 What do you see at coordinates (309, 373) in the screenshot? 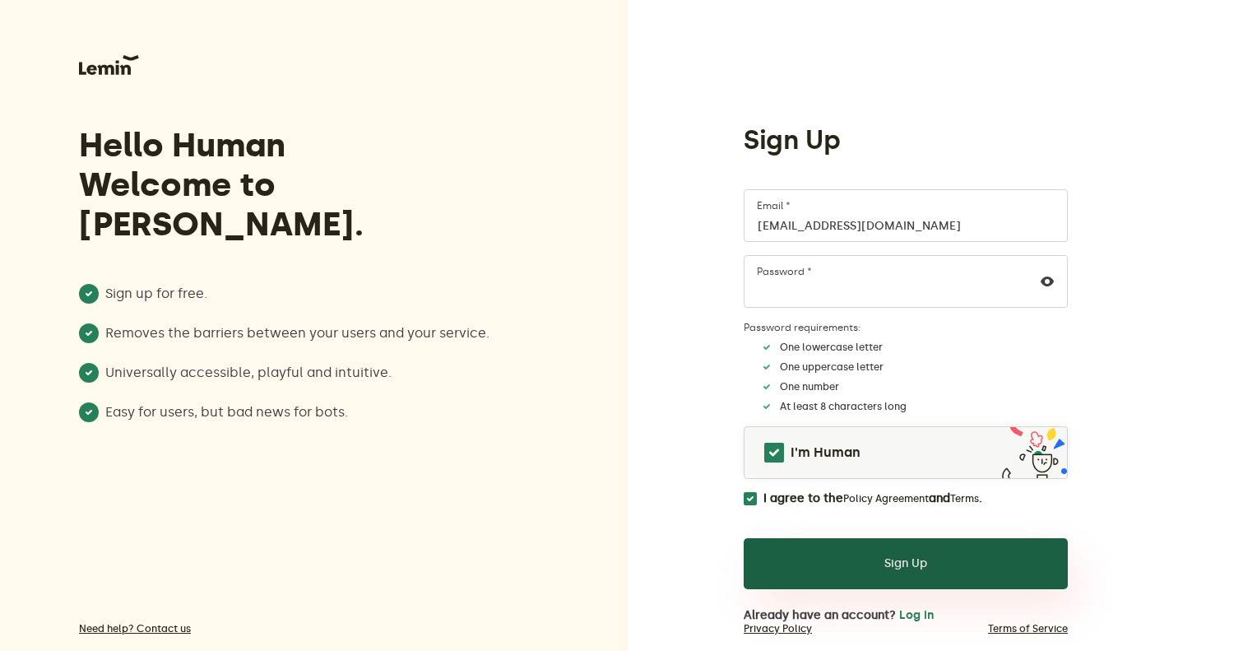
I see `li: Universally accessible, playful and intuitive.` at bounding box center [309, 373].